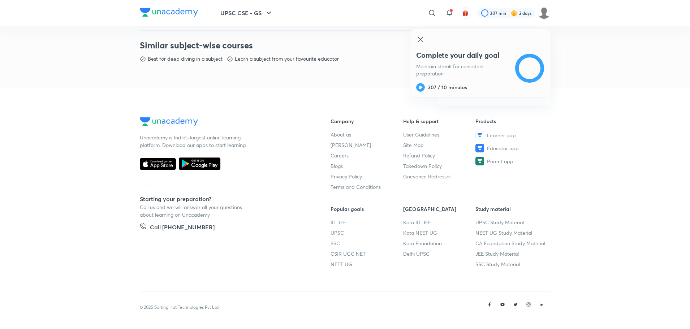 Image resolution: width=690 pixels, height=329 pixels. Describe the element at coordinates (367, 176) in the screenshot. I see `a: Privacy Policy` at that location.